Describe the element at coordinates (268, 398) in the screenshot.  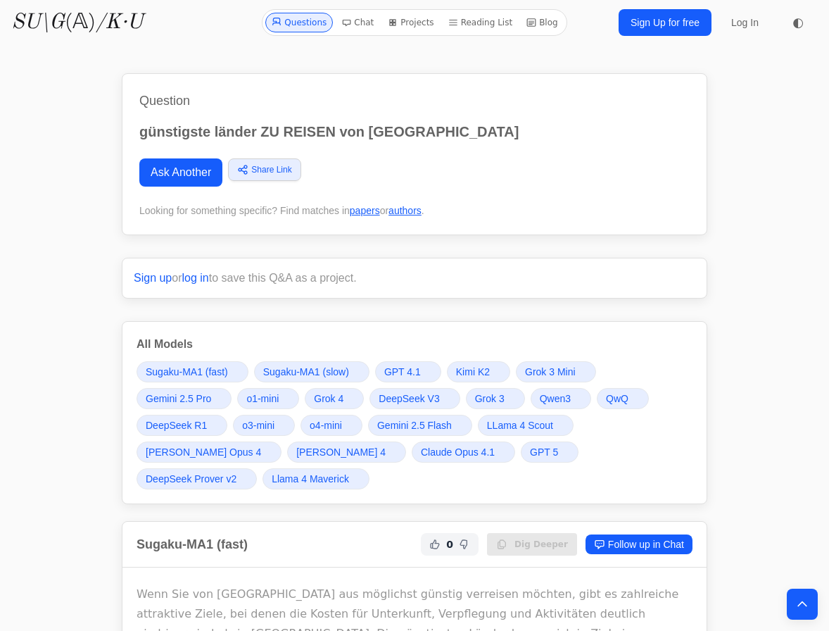
I see `a: o1-mini` at that location.